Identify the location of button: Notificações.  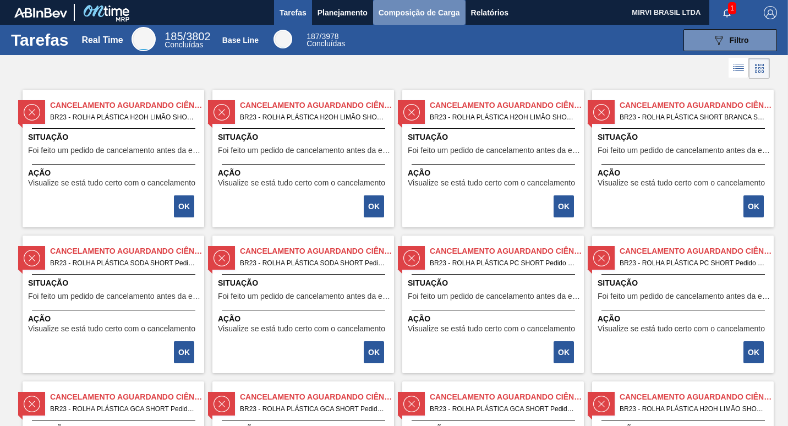
(727, 13).